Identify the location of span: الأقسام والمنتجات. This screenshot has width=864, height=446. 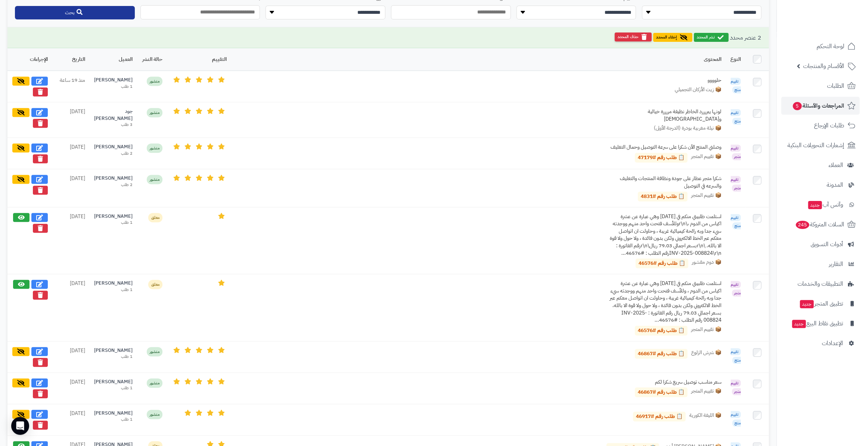
(824, 66).